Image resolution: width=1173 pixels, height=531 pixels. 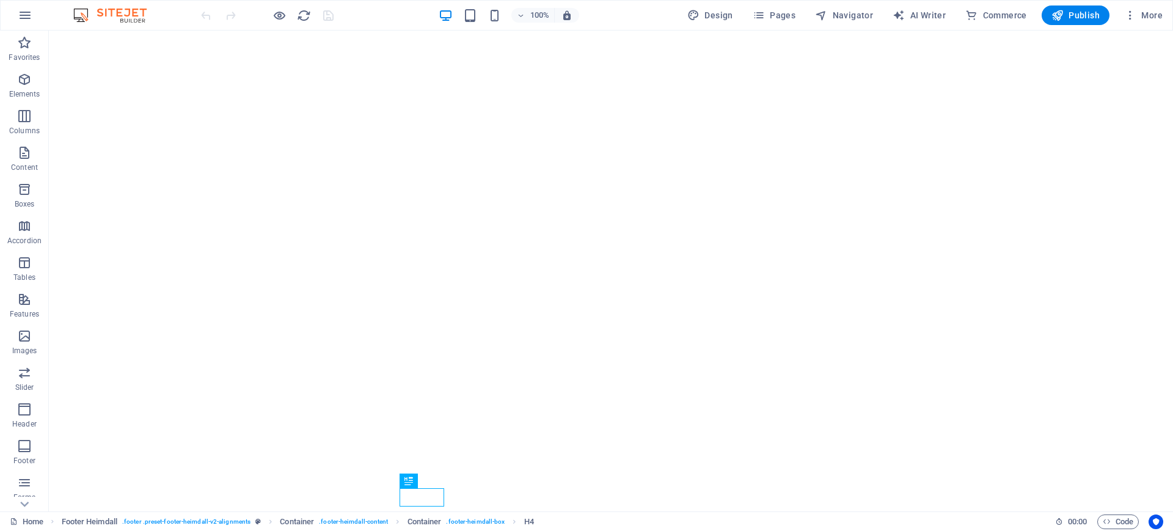 I want to click on span: Design, so click(x=710, y=15).